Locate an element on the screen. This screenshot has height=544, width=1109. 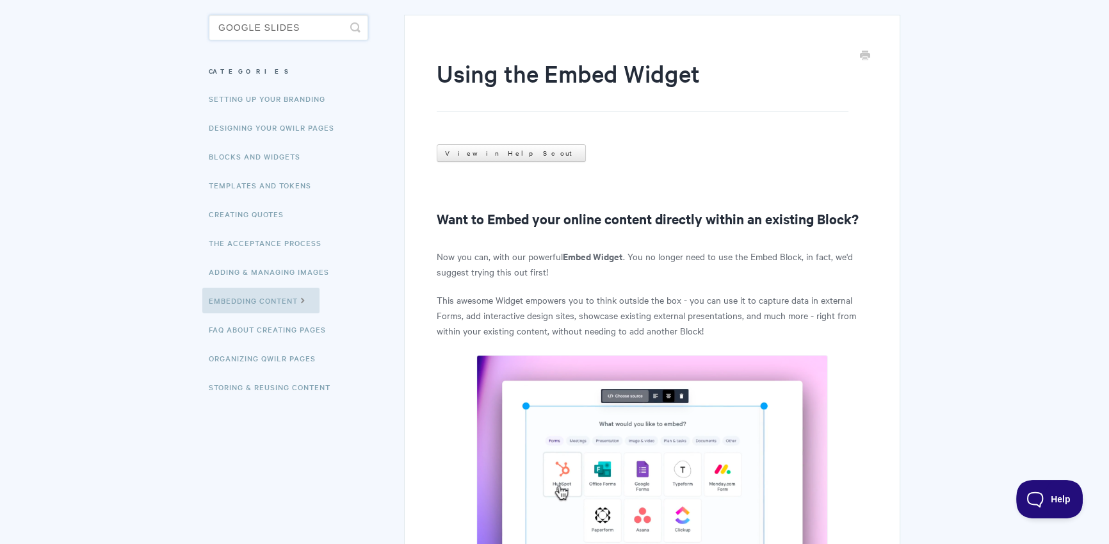
a: FAQ About Creating Pages is located at coordinates (272, 329).